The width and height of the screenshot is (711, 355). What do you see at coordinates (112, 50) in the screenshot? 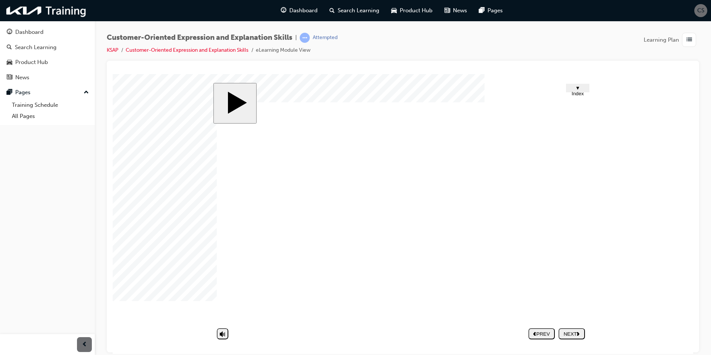
I see `a: KSAP` at bounding box center [112, 50].